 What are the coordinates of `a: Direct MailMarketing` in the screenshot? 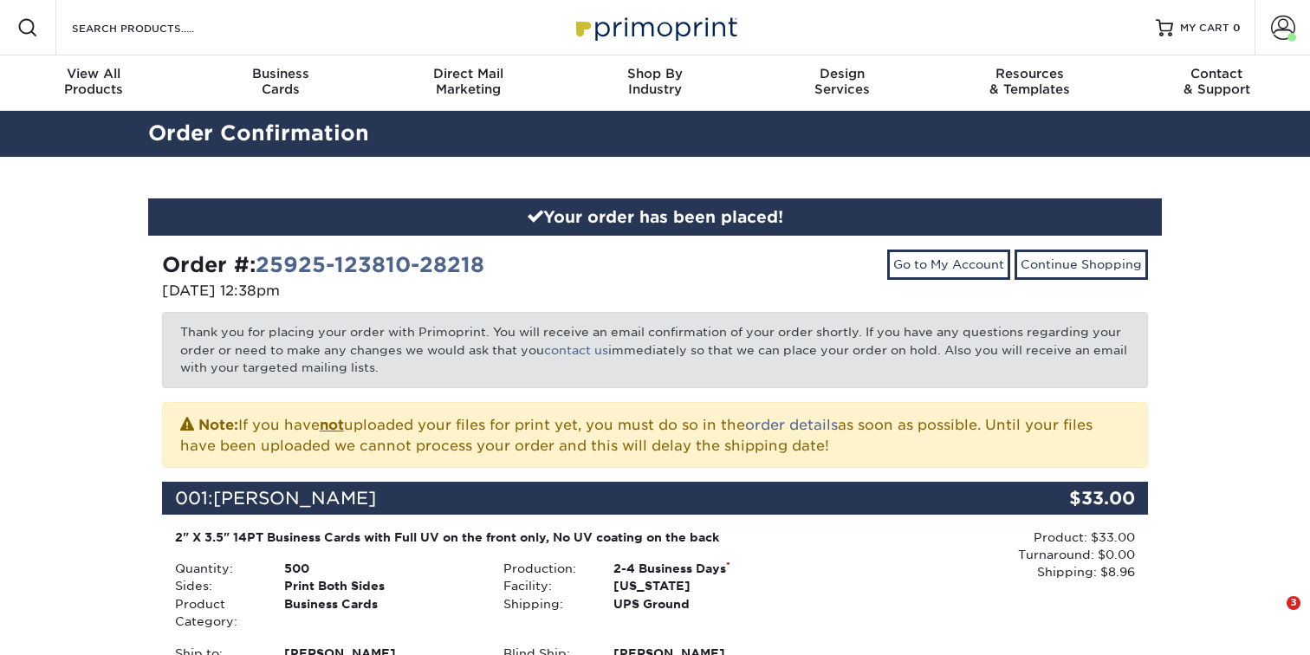 It's located at (468, 83).